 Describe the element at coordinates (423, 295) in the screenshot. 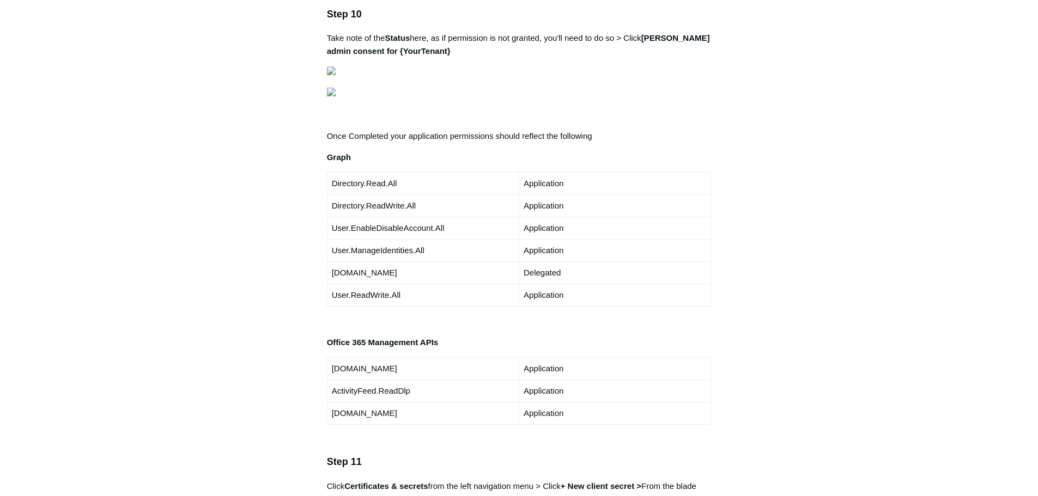

I see `td: User.ReadWrite.All` at that location.